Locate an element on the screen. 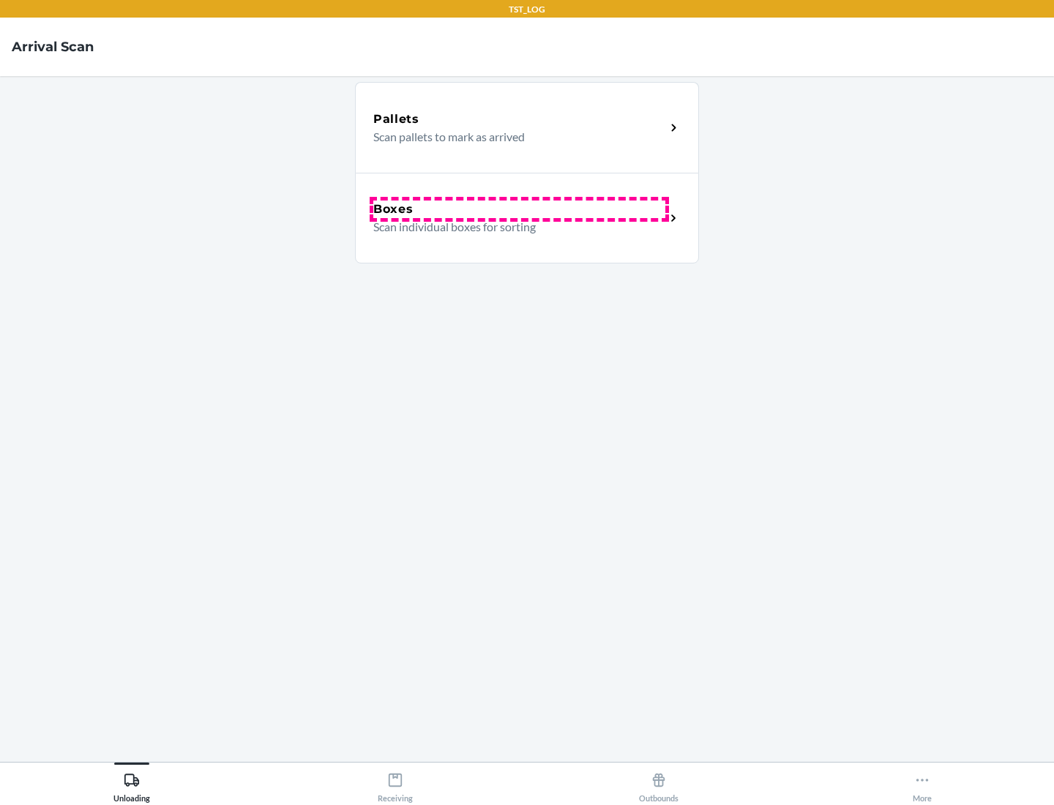 Image resolution: width=1054 pixels, height=805 pixels. button: More is located at coordinates (922, 783).